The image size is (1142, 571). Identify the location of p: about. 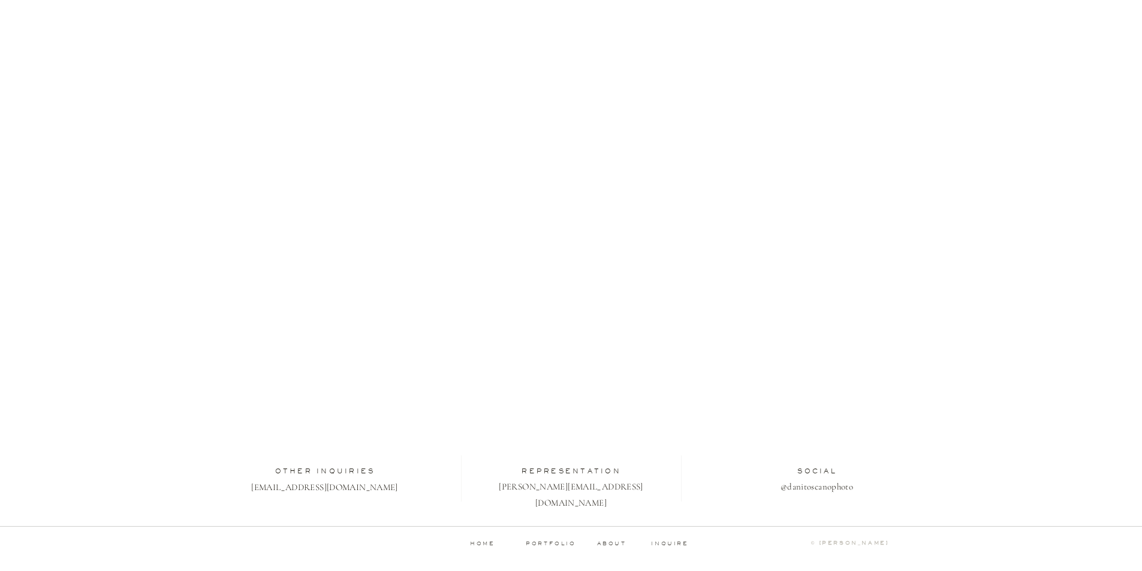
(613, 544).